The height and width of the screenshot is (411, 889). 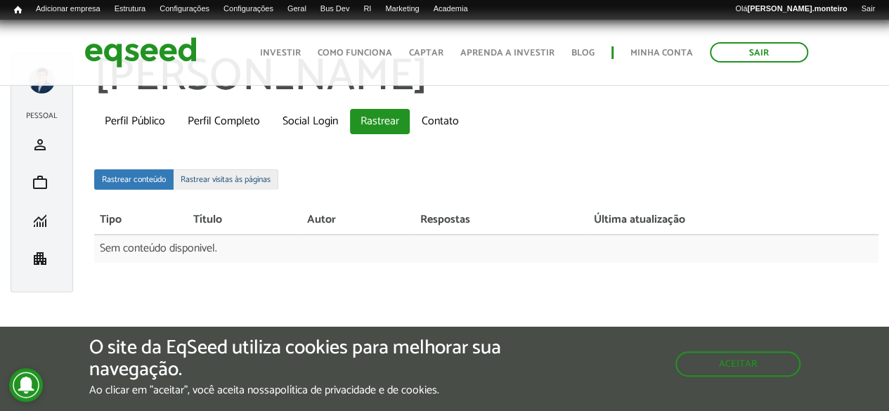 I want to click on a: Como funciona, so click(x=355, y=53).